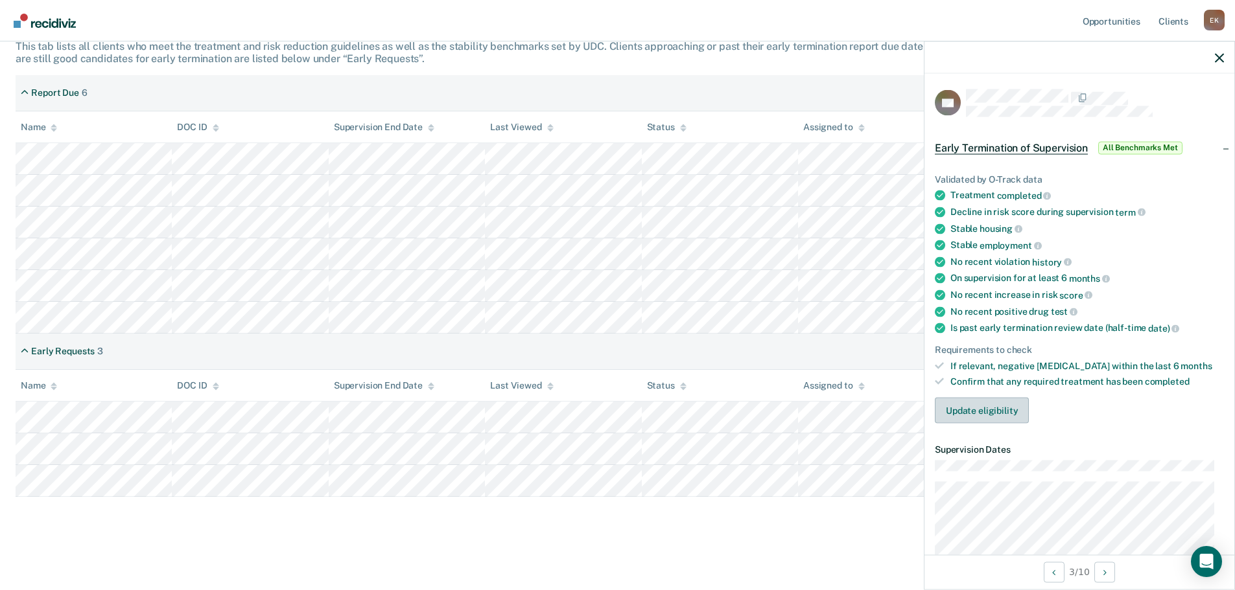  What do you see at coordinates (1163, 328) in the screenshot?
I see `span: date)` at bounding box center [1163, 328].